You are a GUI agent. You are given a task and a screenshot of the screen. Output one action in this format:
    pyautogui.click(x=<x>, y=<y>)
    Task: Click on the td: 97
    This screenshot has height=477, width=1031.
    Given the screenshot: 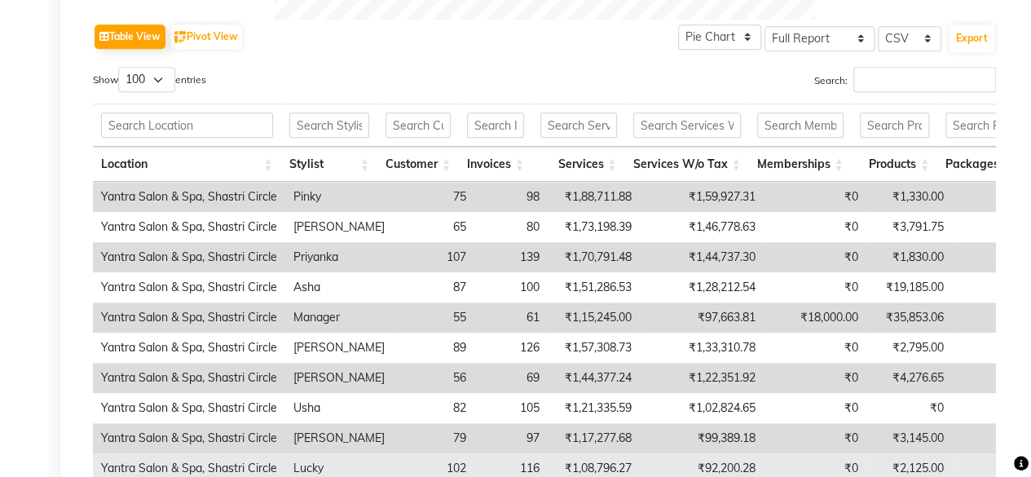 What is the action you would take?
    pyautogui.click(x=511, y=438)
    